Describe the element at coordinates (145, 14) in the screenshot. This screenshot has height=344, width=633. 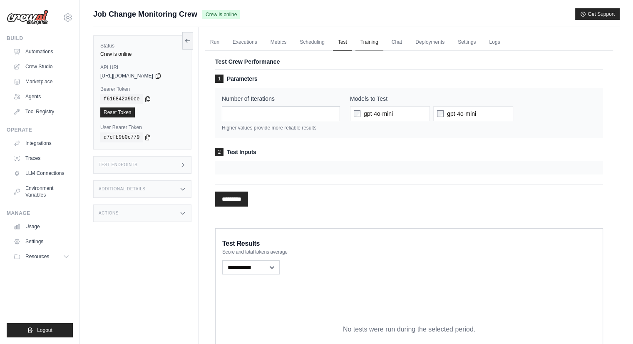
I see `span: Job Change Monitoring Crew` at that location.